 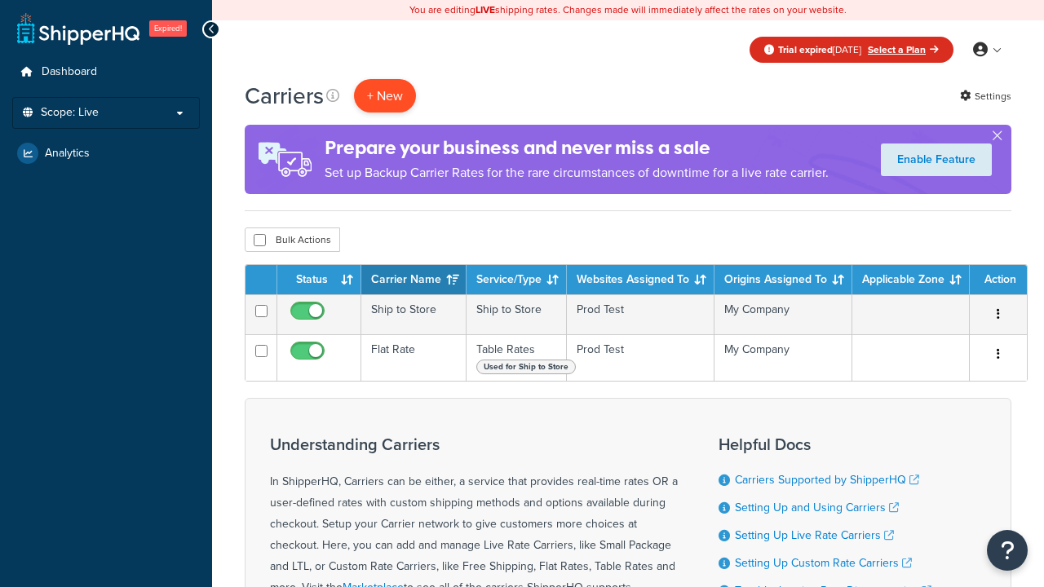 I want to click on th: Websites Assigned To: activate to sort column ascending, so click(x=640, y=280).